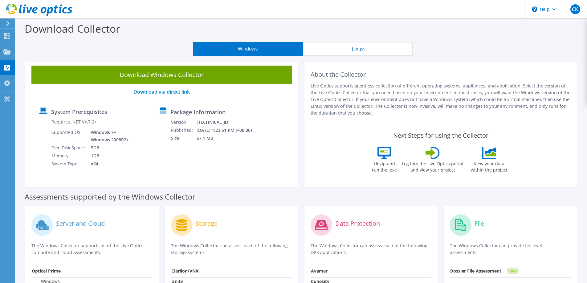 The height and width of the screenshot is (283, 587). What do you see at coordinates (441, 75) in the screenshot?
I see `h2: About the Collector` at bounding box center [441, 75].